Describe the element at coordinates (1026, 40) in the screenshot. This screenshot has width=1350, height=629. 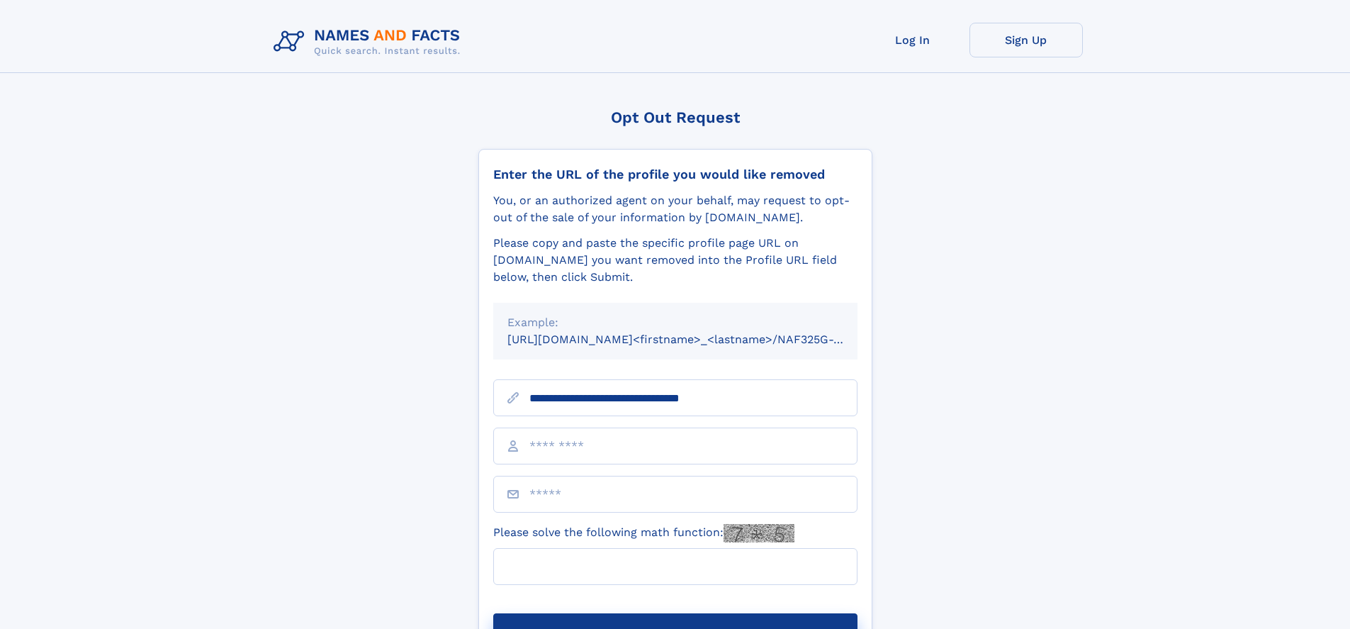
I see `a: Sign Up` at that location.